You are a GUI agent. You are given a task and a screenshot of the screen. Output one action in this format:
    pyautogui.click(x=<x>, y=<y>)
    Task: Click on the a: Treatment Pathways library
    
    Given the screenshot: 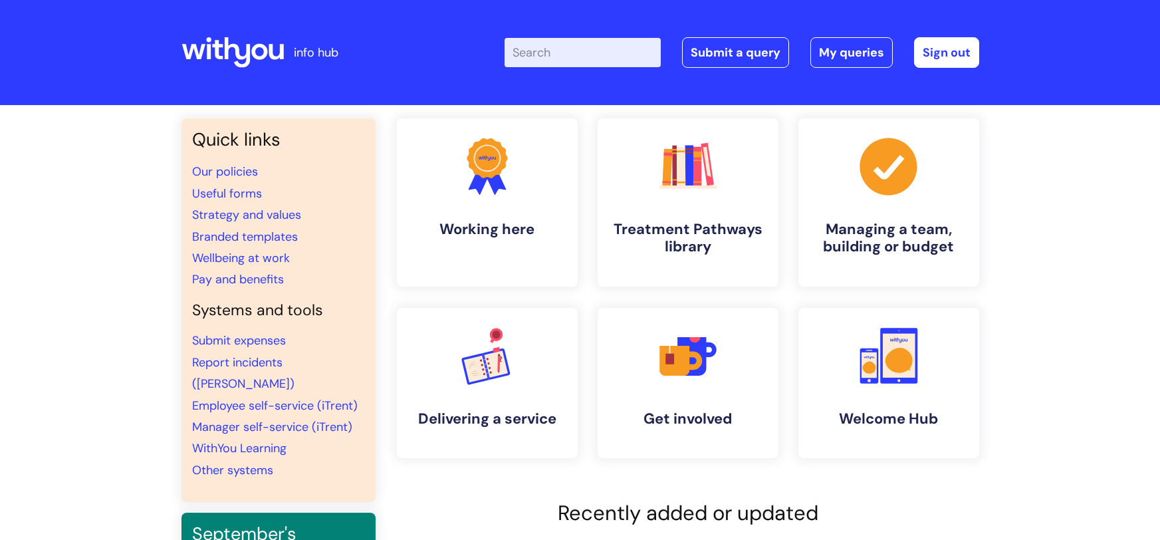 What is the action you would take?
    pyautogui.click(x=688, y=202)
    